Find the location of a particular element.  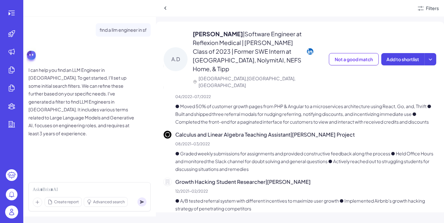

img: user_logo.png is located at coordinates (12, 212).